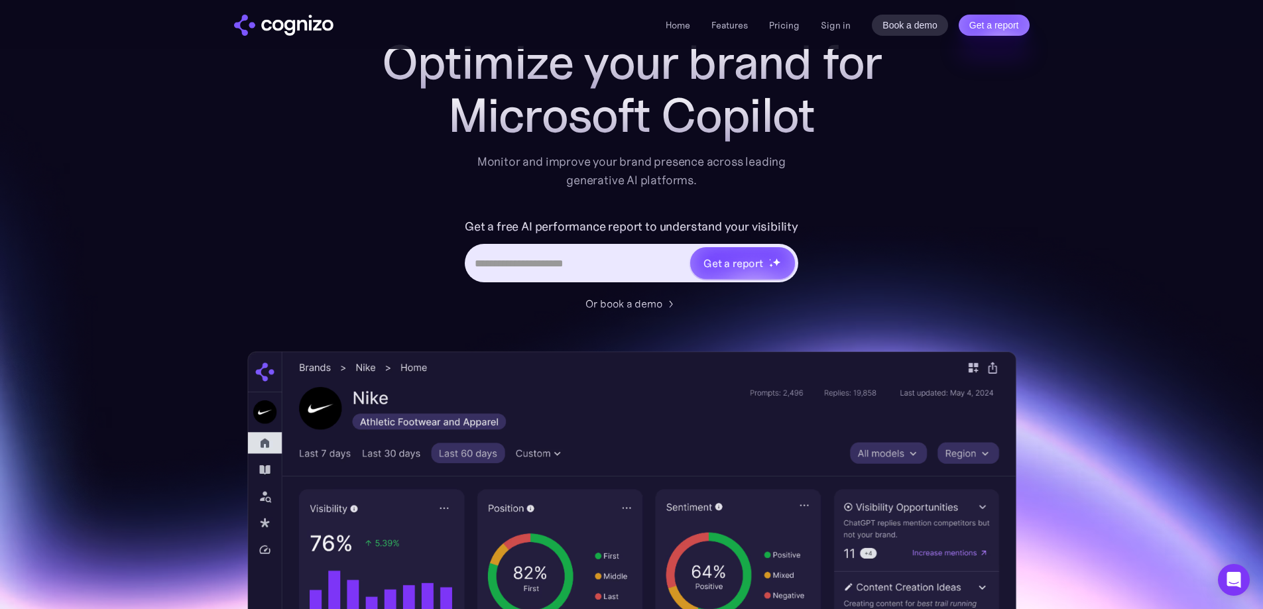  I want to click on form: Hero URL Input Form, so click(631, 253).